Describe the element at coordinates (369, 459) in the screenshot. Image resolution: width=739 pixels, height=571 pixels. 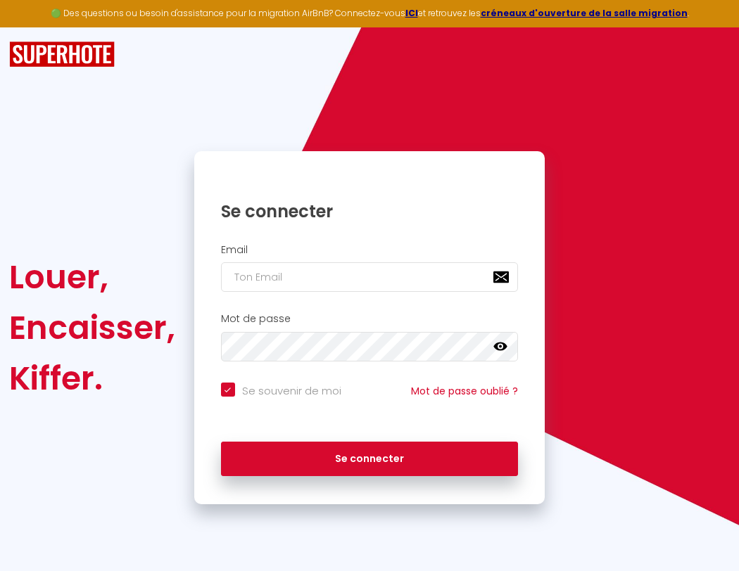
I see `button: Se connecter` at that location.